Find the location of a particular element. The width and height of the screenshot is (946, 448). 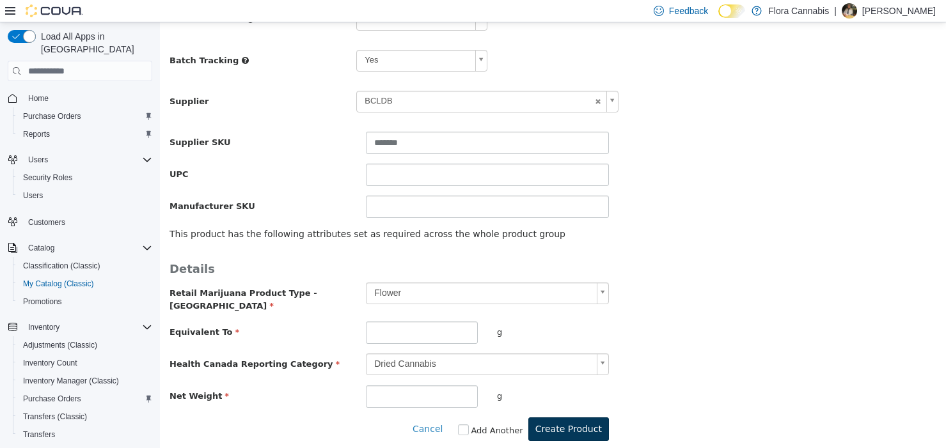

span: Flower is located at coordinates (319, 271).